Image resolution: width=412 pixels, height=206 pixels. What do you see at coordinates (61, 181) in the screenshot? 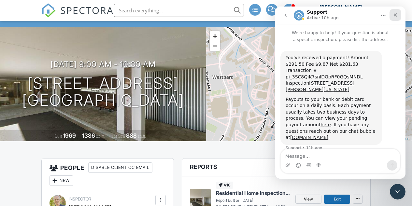
I see `div: New` at bounding box center [61, 181].